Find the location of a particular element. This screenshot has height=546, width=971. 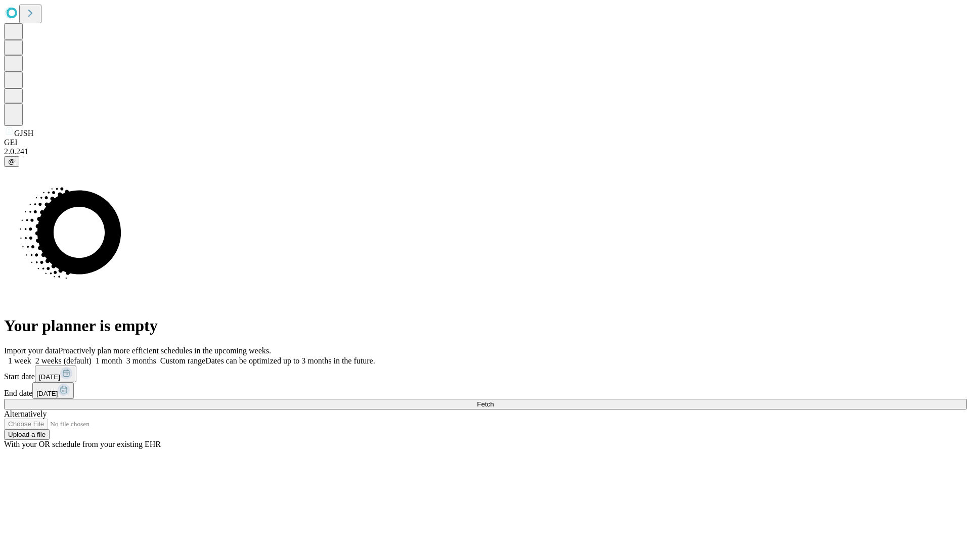

button: Fetch is located at coordinates (485, 404).